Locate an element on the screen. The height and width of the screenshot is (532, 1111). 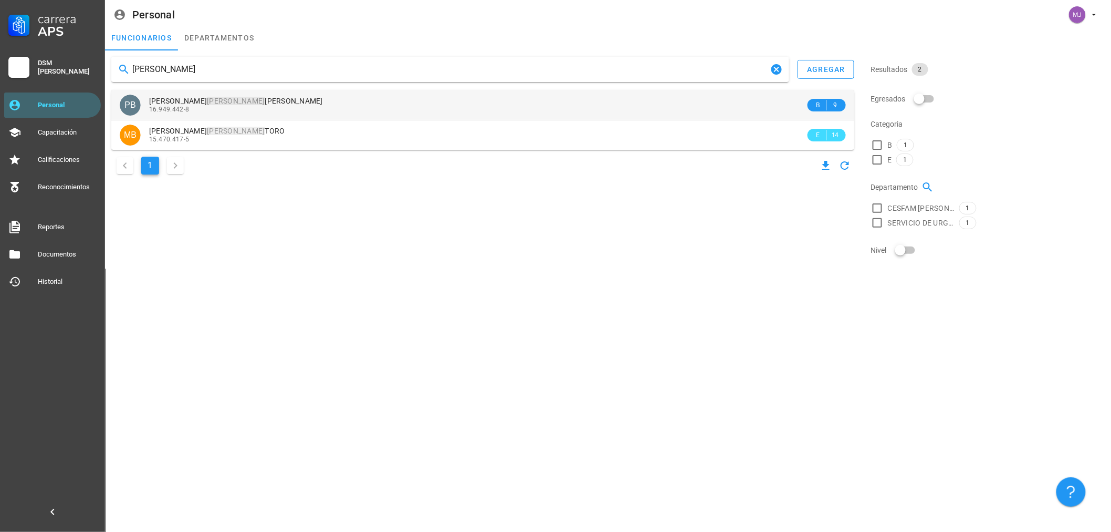
span: SERVICIO DE URGENCIA SAR is located at coordinates (922, 223).